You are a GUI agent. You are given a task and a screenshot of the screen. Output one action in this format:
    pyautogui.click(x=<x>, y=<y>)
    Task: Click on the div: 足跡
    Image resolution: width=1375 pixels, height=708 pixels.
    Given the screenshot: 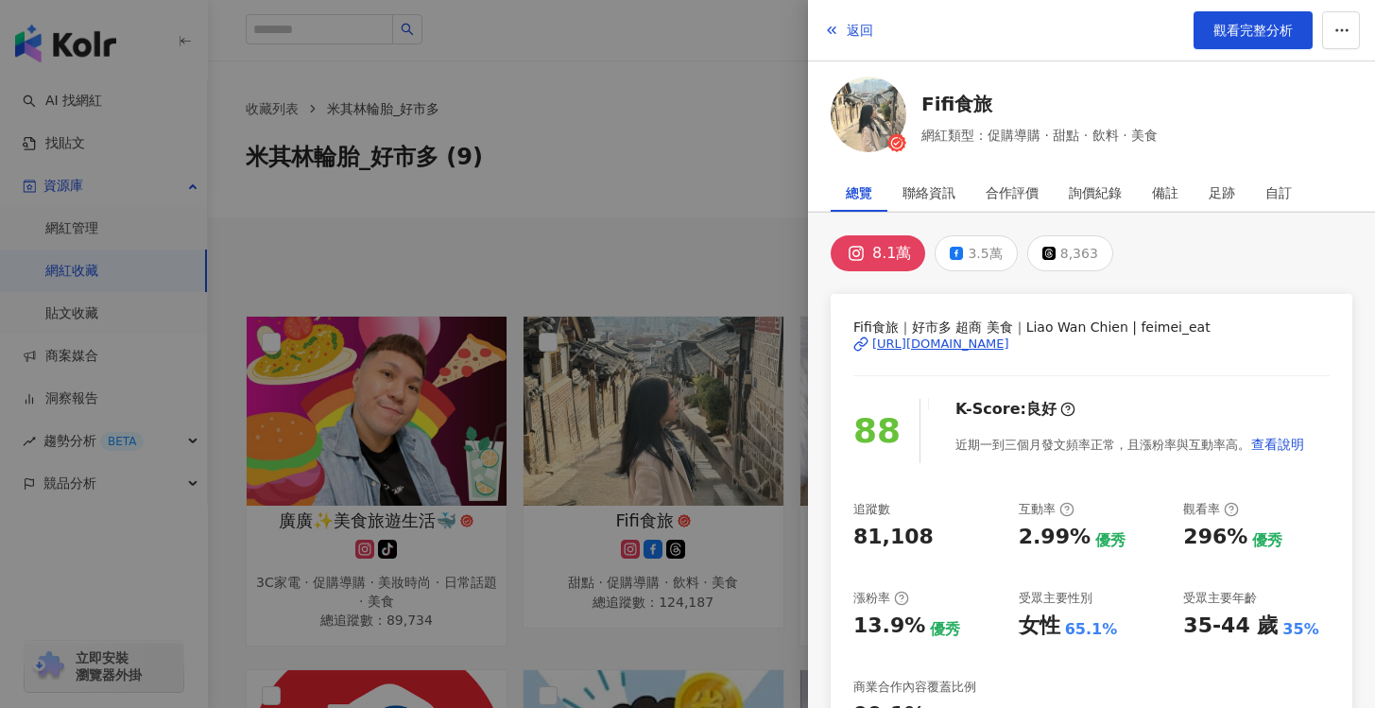 What is the action you would take?
    pyautogui.click(x=1222, y=193)
    